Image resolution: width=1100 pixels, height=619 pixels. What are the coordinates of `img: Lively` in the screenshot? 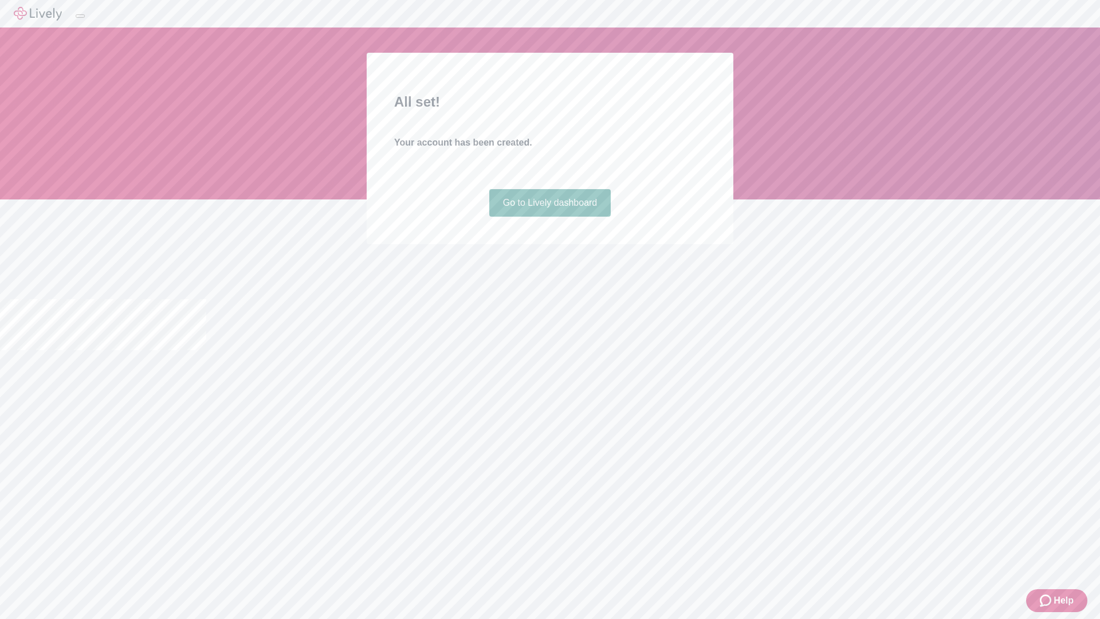 It's located at (38, 14).